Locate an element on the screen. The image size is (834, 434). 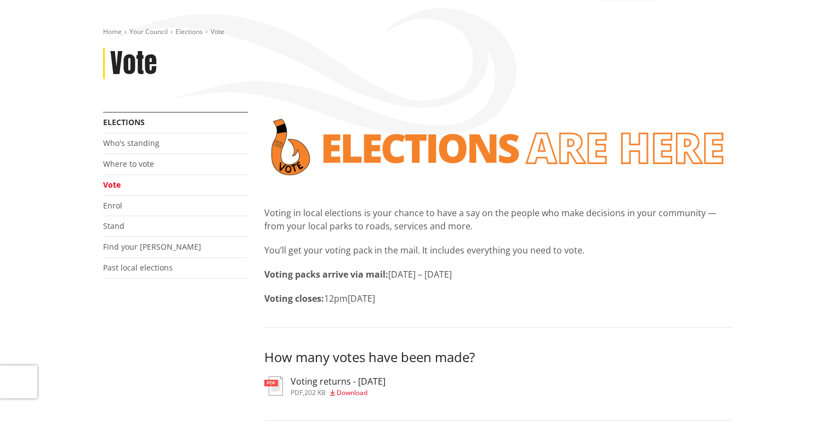
span: 202 KB is located at coordinates (315, 392).